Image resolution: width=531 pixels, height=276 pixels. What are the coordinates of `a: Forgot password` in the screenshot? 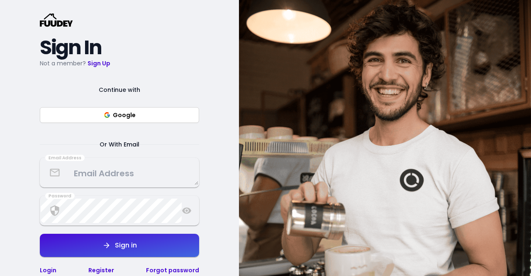 It's located at (172, 271).